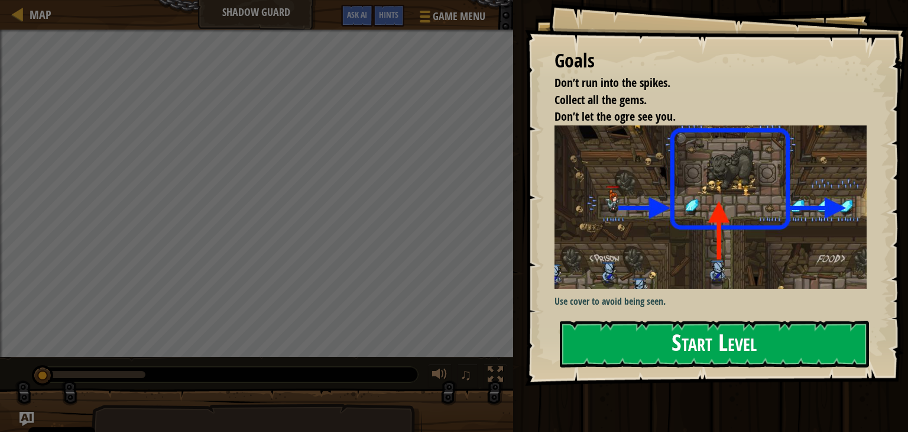 The image size is (908, 432). What do you see at coordinates (613, 82) in the screenshot?
I see `span: Don’t run into the spikes.` at bounding box center [613, 82].